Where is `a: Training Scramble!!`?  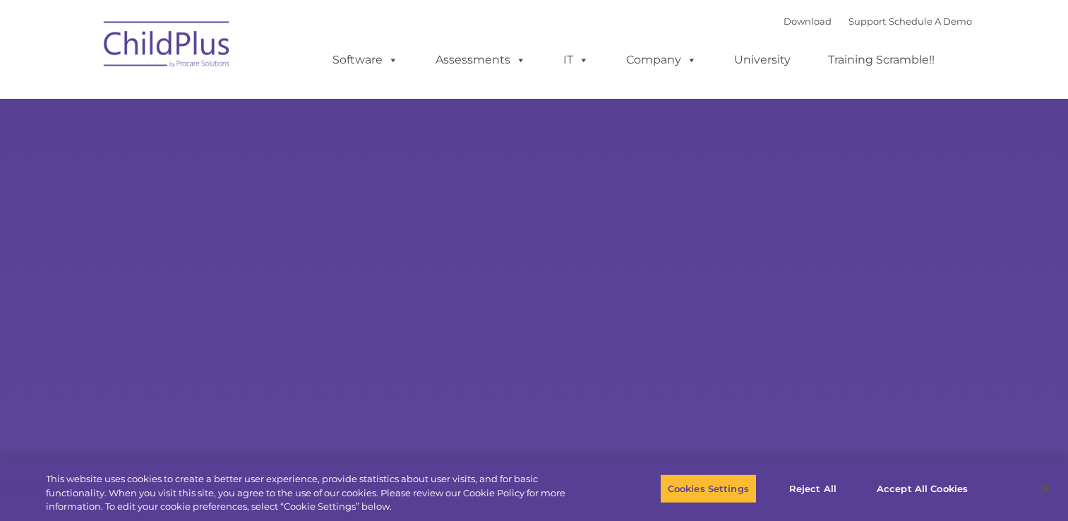
a: Training Scramble!! is located at coordinates (881, 60).